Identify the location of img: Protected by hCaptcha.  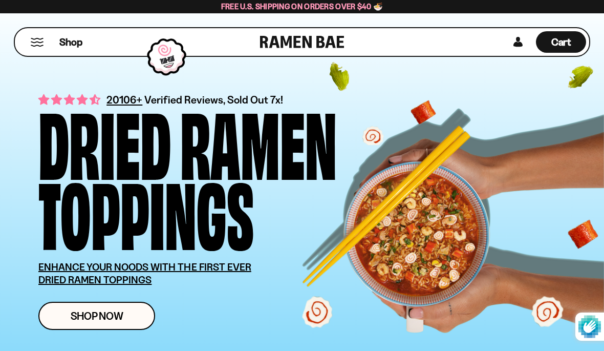
(590, 326).